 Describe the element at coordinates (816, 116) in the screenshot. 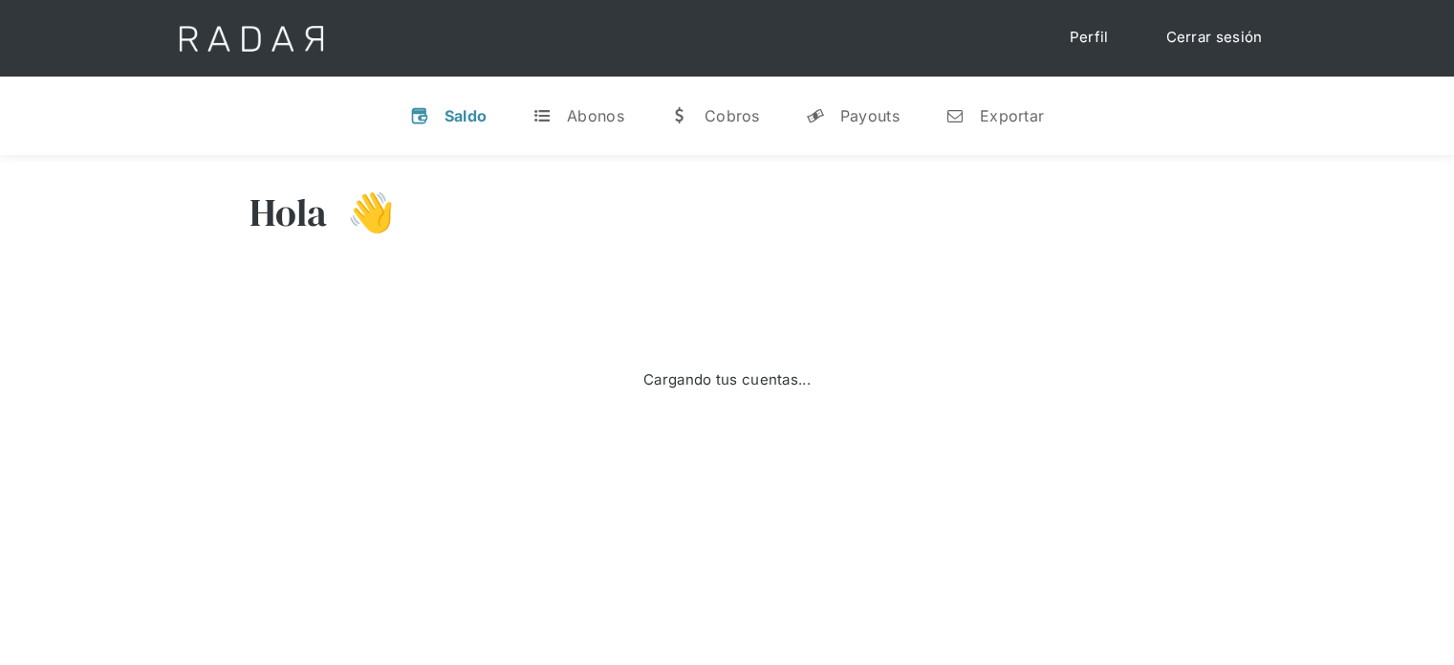

I see `div: y` at that location.